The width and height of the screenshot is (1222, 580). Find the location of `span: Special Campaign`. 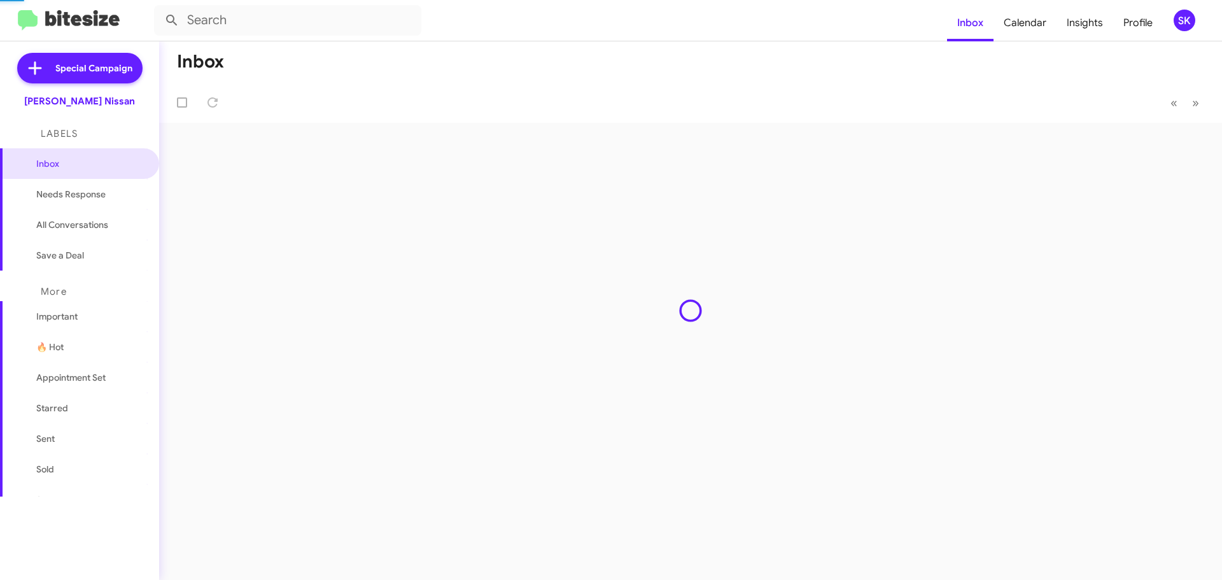

span: Special Campaign is located at coordinates (94, 68).